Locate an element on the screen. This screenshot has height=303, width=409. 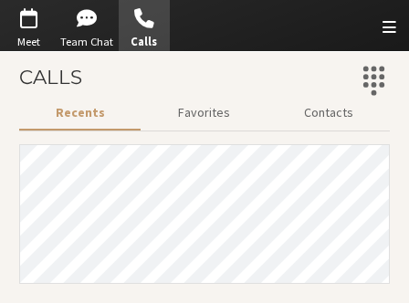
h3: Calls is located at coordinates (188, 77).